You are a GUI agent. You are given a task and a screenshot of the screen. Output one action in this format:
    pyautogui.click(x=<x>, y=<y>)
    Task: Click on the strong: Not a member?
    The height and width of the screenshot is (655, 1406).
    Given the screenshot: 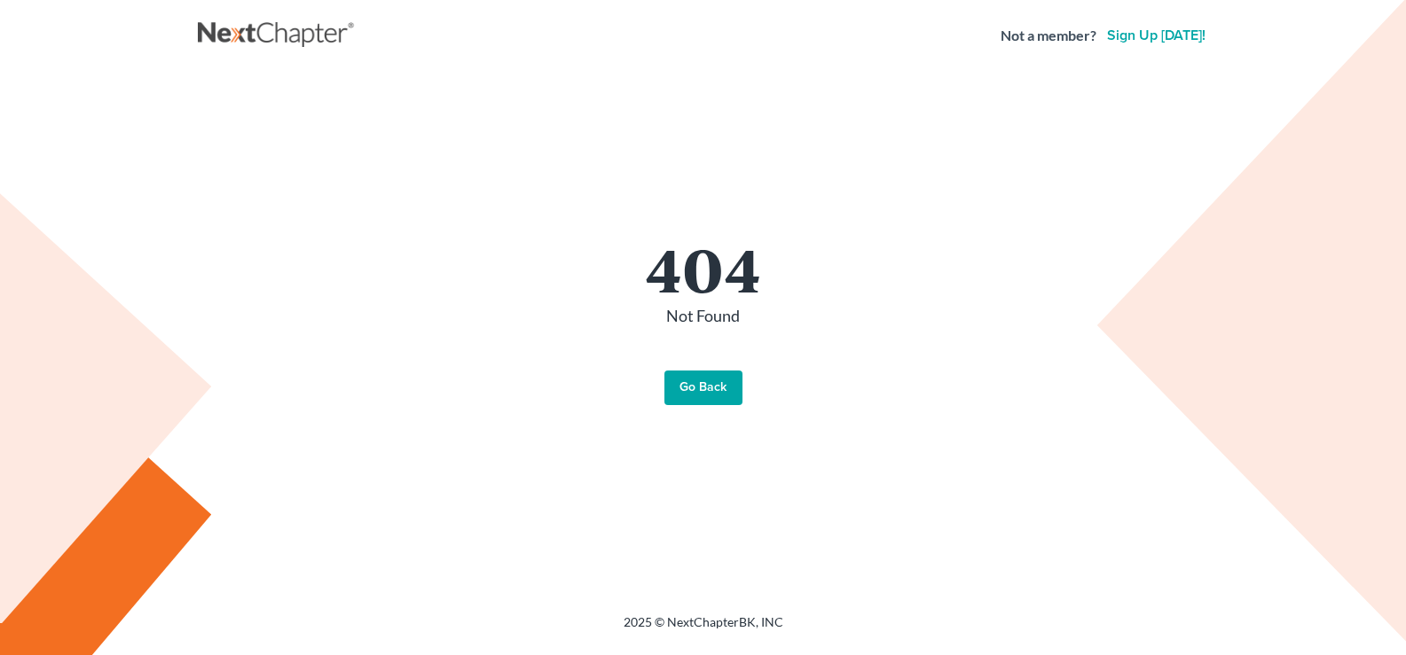 What is the action you would take?
    pyautogui.click(x=1048, y=35)
    